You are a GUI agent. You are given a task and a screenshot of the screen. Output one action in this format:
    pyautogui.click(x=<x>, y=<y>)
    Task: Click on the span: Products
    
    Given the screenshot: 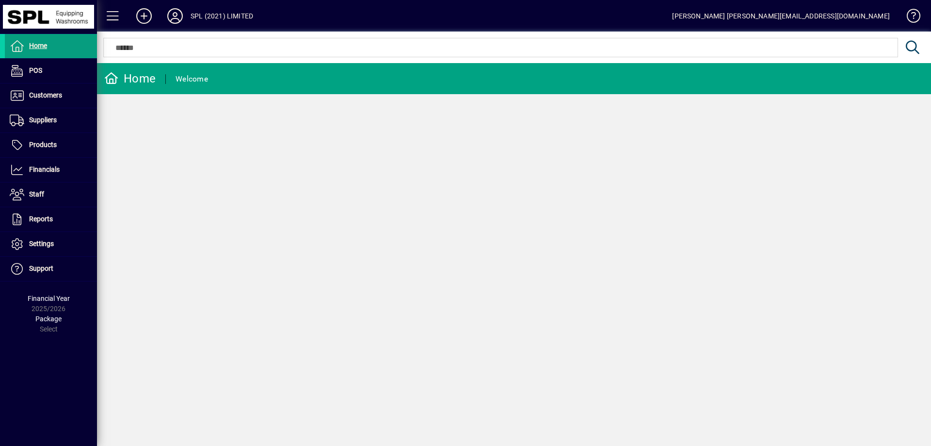 What is the action you would take?
    pyautogui.click(x=43, y=145)
    